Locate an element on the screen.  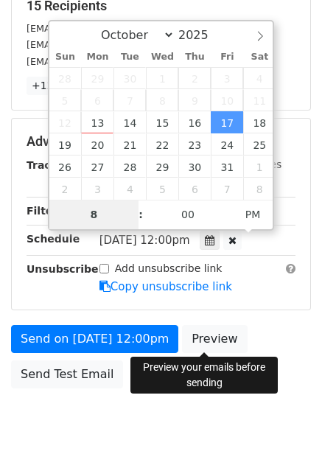
span: October 15, 2025 is located at coordinates (162, 122).